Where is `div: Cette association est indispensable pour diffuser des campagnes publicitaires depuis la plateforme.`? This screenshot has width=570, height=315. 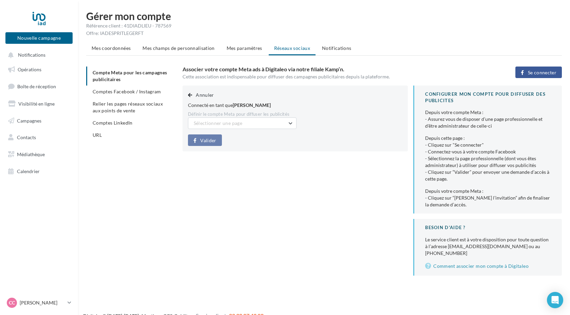 div: Cette association est indispensable pour diffuser des campagnes publicitaires depuis la plateforme. is located at coordinates (334, 77).